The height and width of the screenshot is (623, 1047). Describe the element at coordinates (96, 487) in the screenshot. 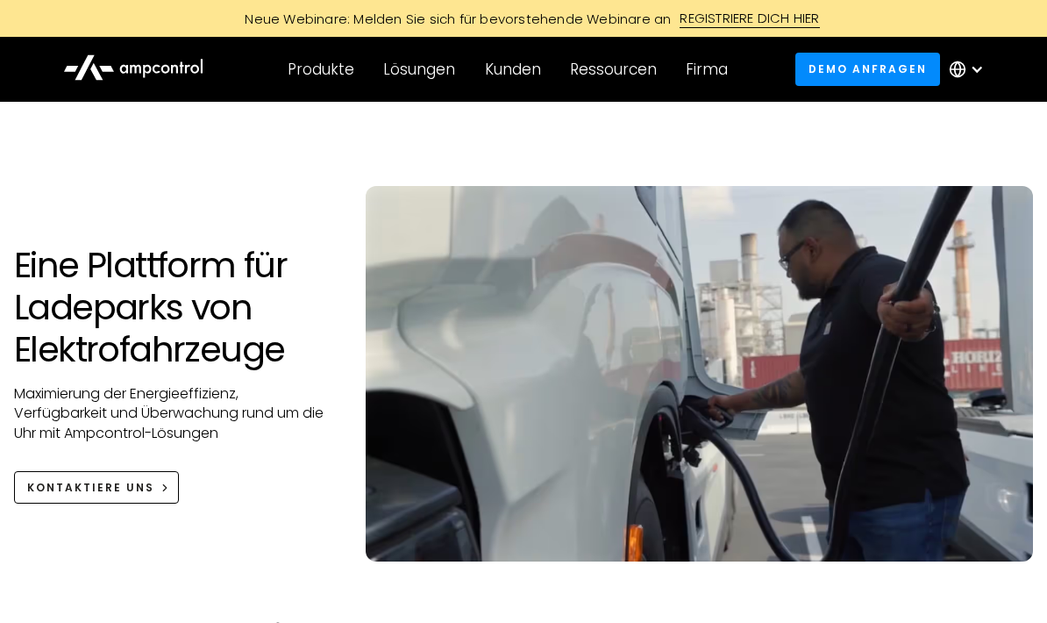

I see `a: KONTAKTIERE UNS` at that location.